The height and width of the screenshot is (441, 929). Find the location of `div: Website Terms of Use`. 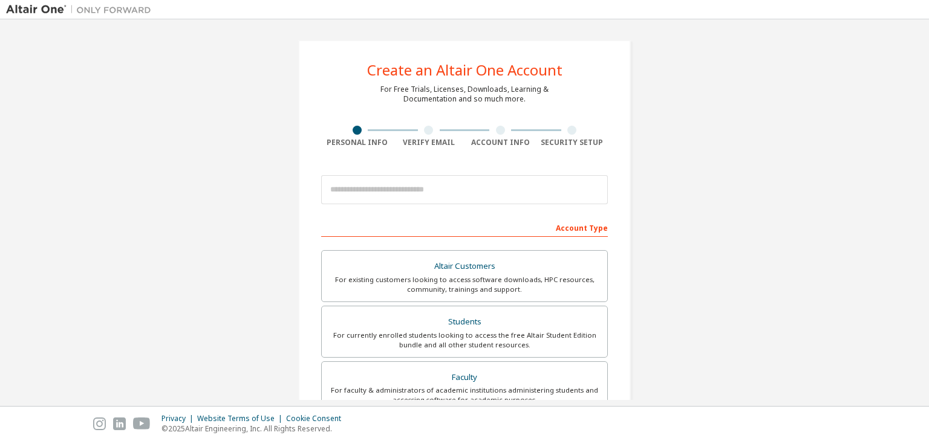

div: Website Terms of Use is located at coordinates (241, 419).